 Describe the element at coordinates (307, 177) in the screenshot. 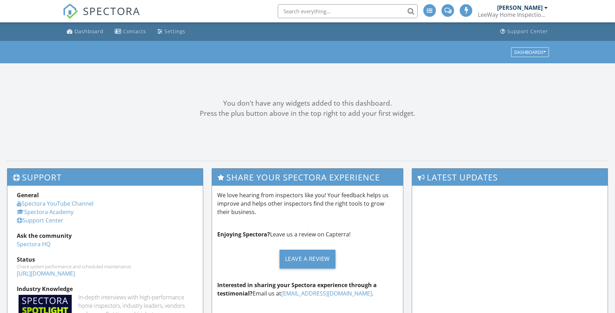

I see `h3: Share Your Spectora Experience` at that location.